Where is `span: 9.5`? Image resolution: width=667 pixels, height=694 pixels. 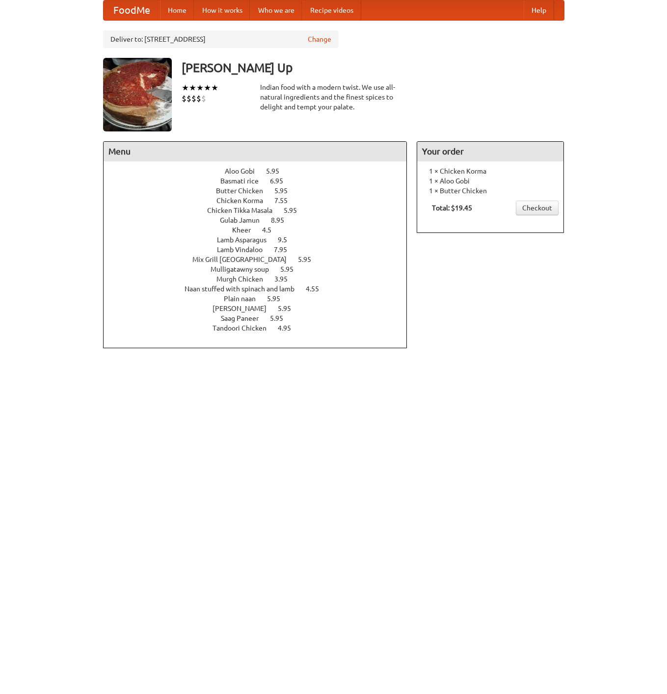 span: 9.5 is located at coordinates (287, 240).